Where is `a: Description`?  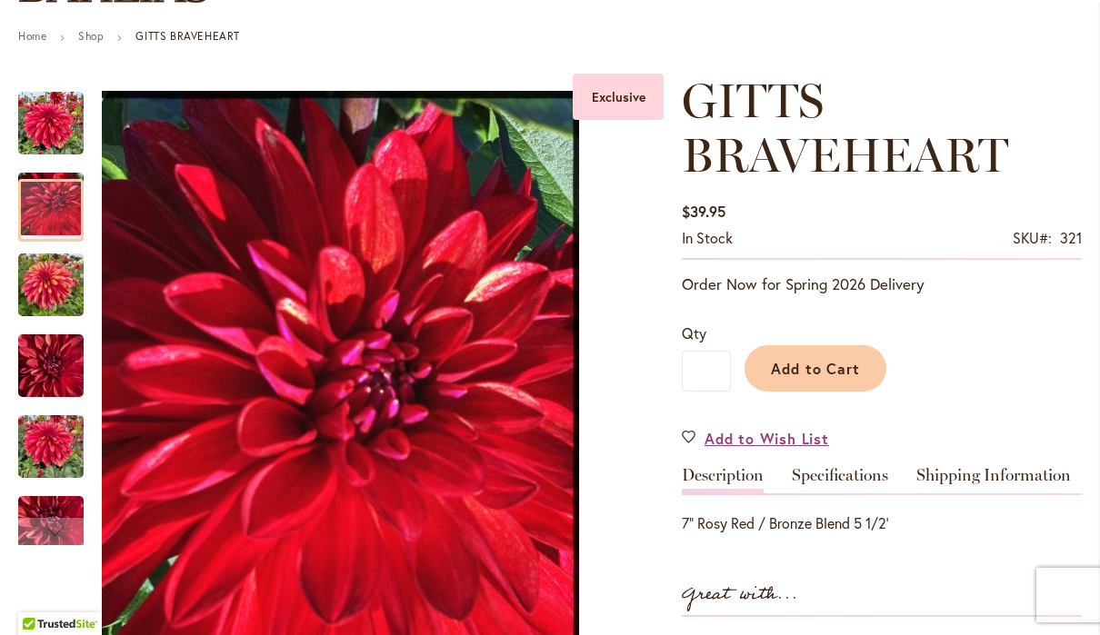
a: Description is located at coordinates (722, 480).